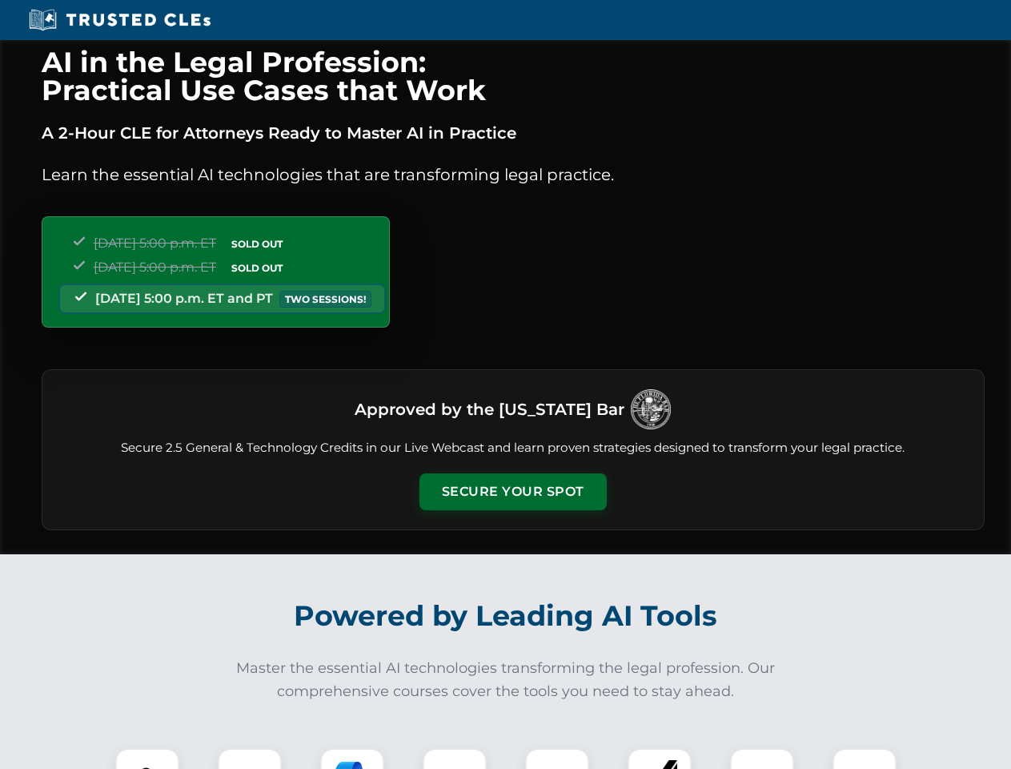 The height and width of the screenshot is (769, 1011). I want to click on button: Secure Your Spot, so click(513, 492).